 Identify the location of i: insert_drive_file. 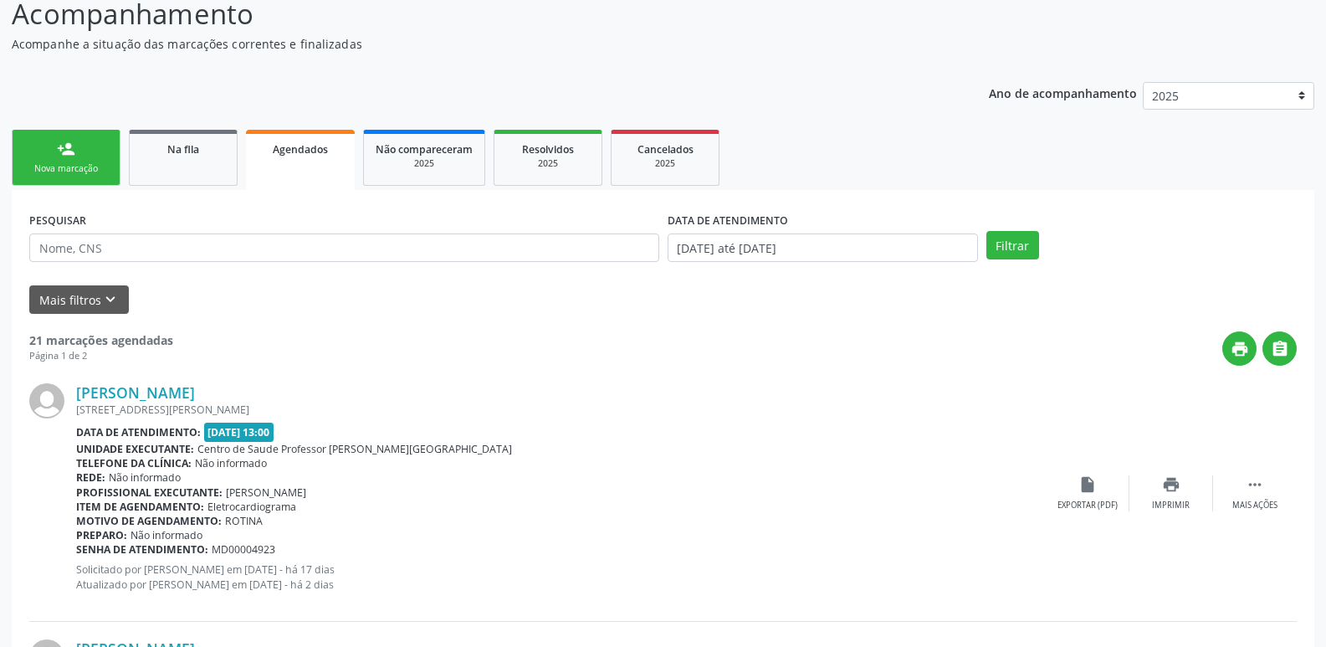
(1088, 484).